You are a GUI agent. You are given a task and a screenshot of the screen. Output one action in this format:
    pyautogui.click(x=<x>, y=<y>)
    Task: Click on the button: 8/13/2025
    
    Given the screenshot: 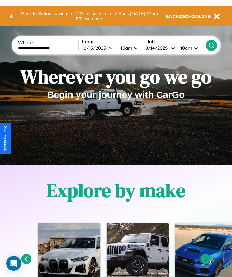 What is the action you would take?
    pyautogui.click(x=99, y=48)
    